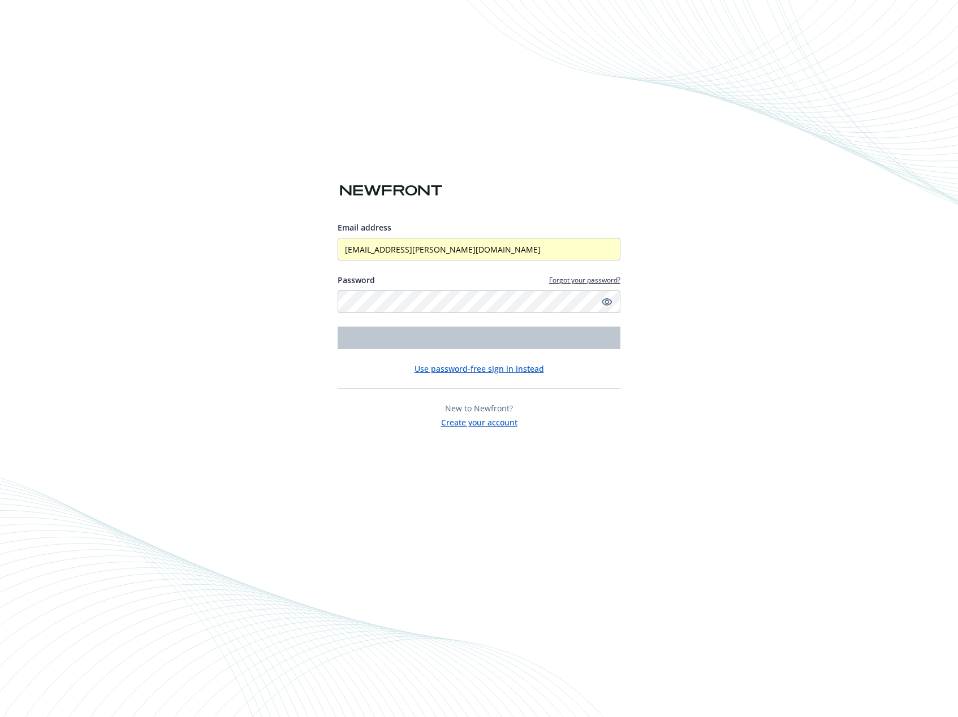  I want to click on img: Newfront logo, so click(391, 191).